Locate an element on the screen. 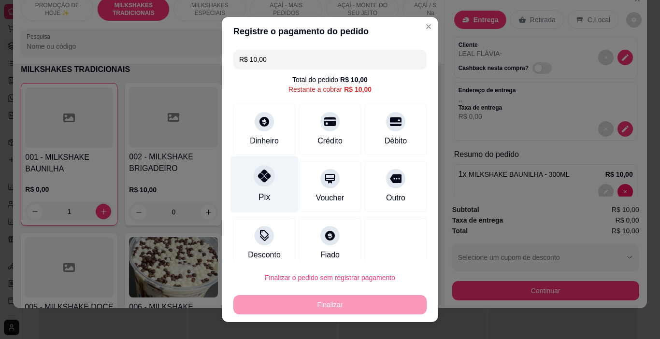  div: Total do pedido is located at coordinates (330, 80).